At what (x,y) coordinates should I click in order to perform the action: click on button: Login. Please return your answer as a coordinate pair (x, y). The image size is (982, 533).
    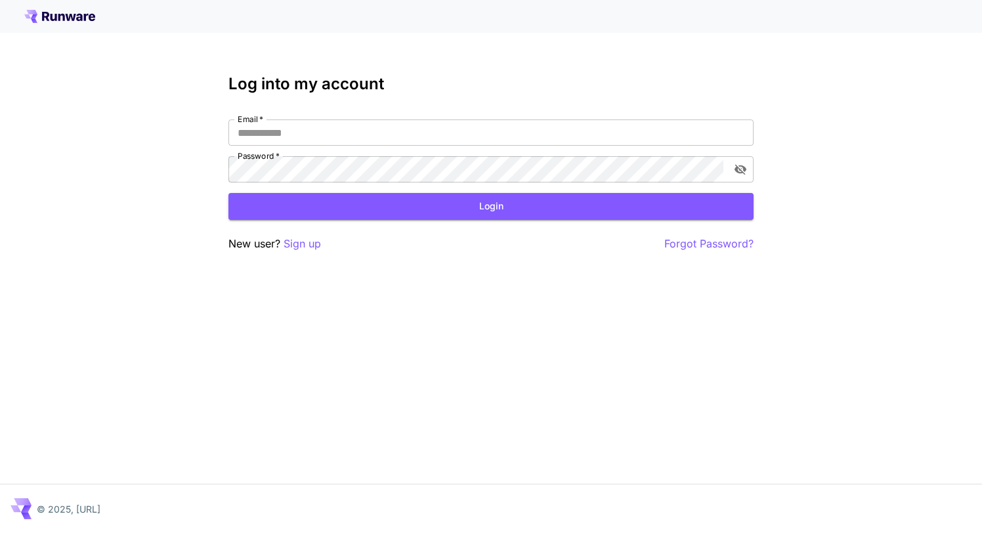
    Looking at the image, I should click on (491, 206).